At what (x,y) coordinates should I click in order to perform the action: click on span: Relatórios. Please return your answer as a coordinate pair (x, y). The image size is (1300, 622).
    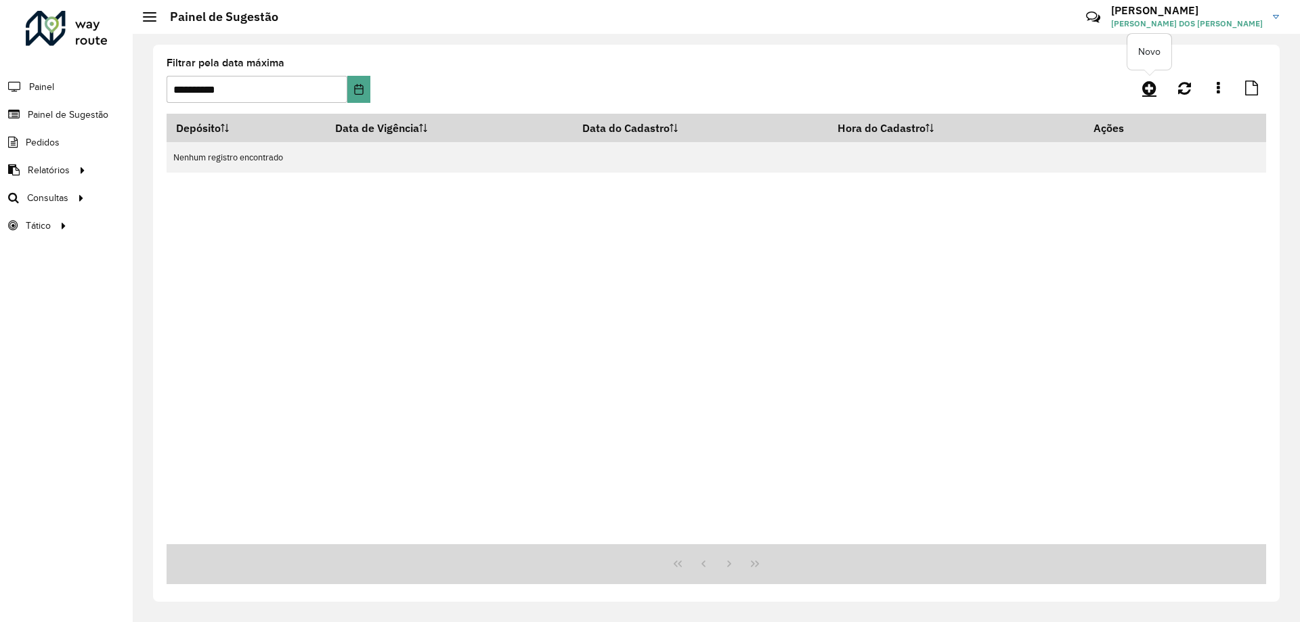
    Looking at the image, I should click on (49, 170).